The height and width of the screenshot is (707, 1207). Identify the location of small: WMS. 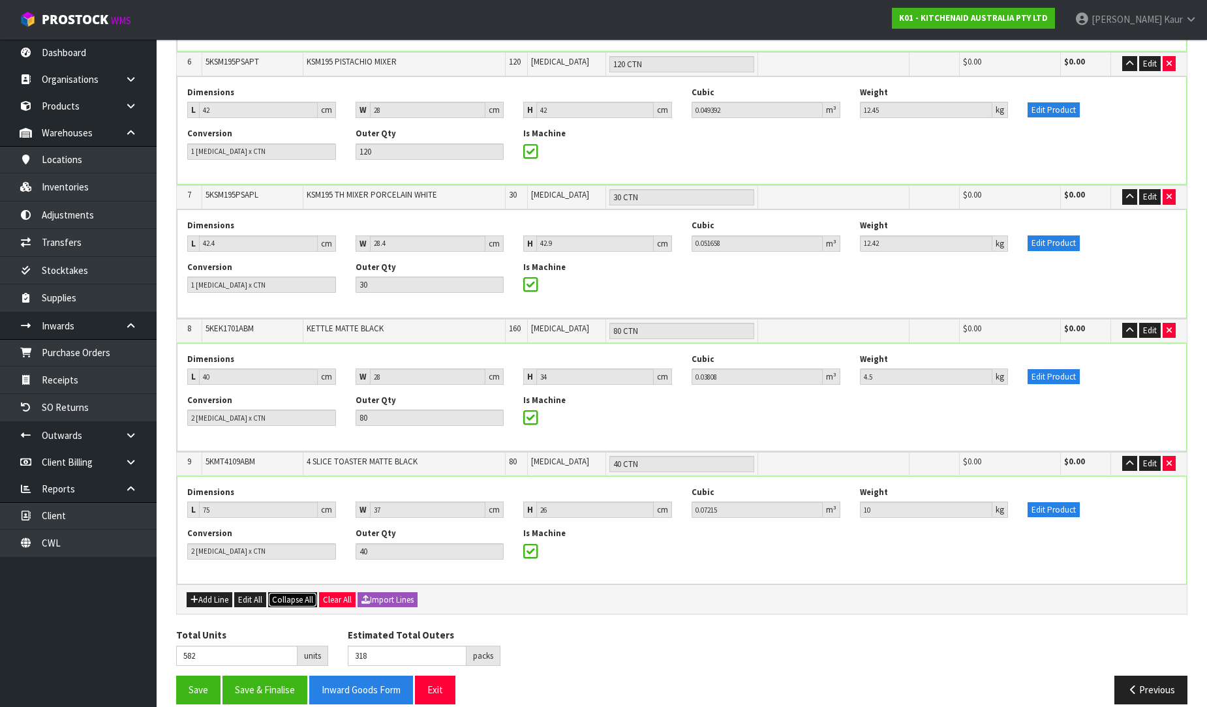
(121, 20).